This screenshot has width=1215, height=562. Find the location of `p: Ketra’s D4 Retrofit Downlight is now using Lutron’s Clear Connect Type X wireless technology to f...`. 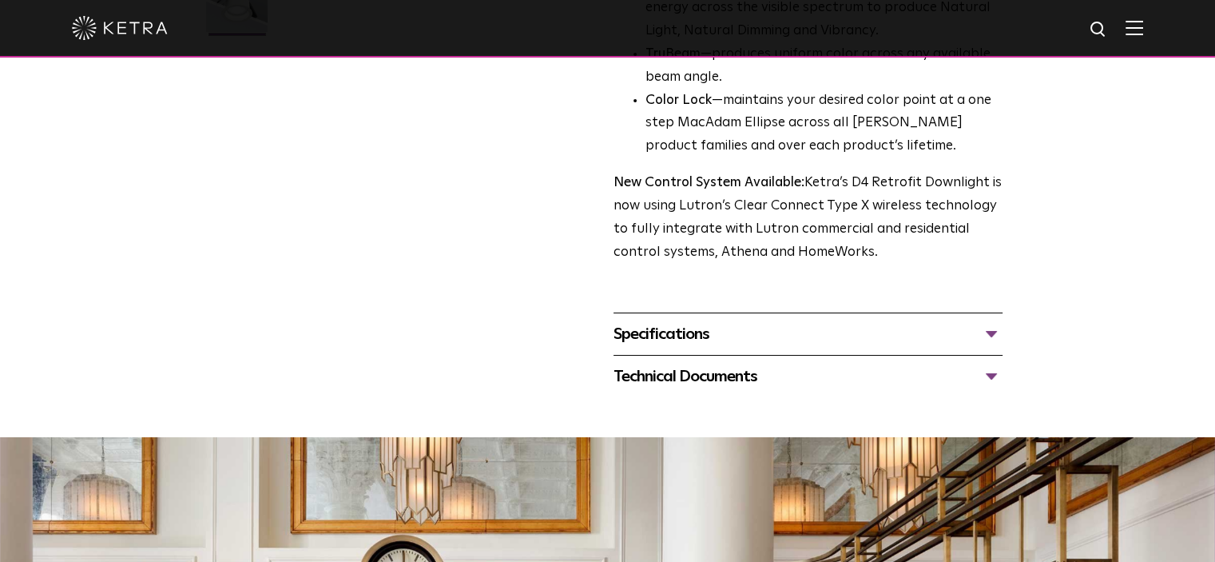

p: Ketra’s D4 Retrofit Downlight is now using Lutron’s Clear Connect Type X wireless technology to f... is located at coordinates (808, 218).